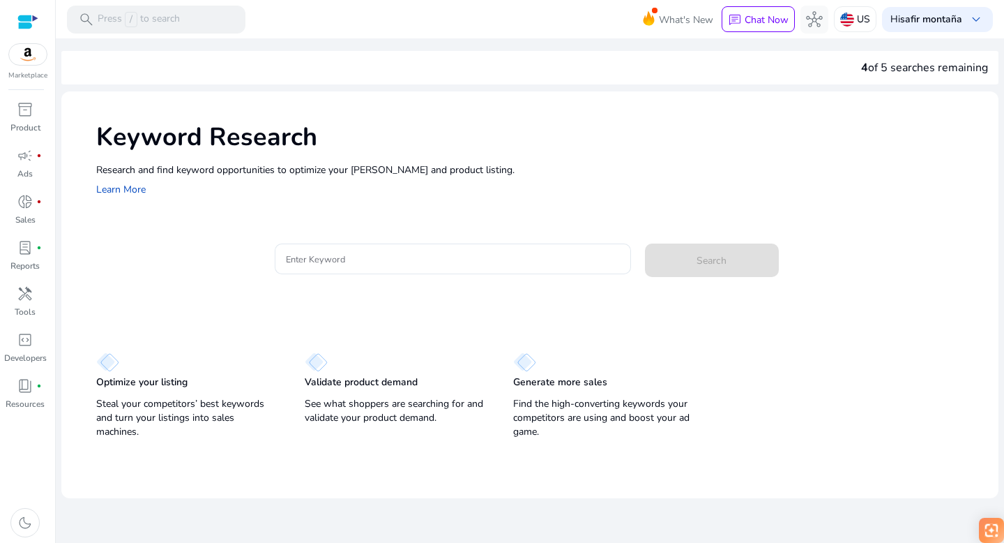  What do you see at coordinates (25, 109) in the screenshot?
I see `span: inventory_2` at bounding box center [25, 109].